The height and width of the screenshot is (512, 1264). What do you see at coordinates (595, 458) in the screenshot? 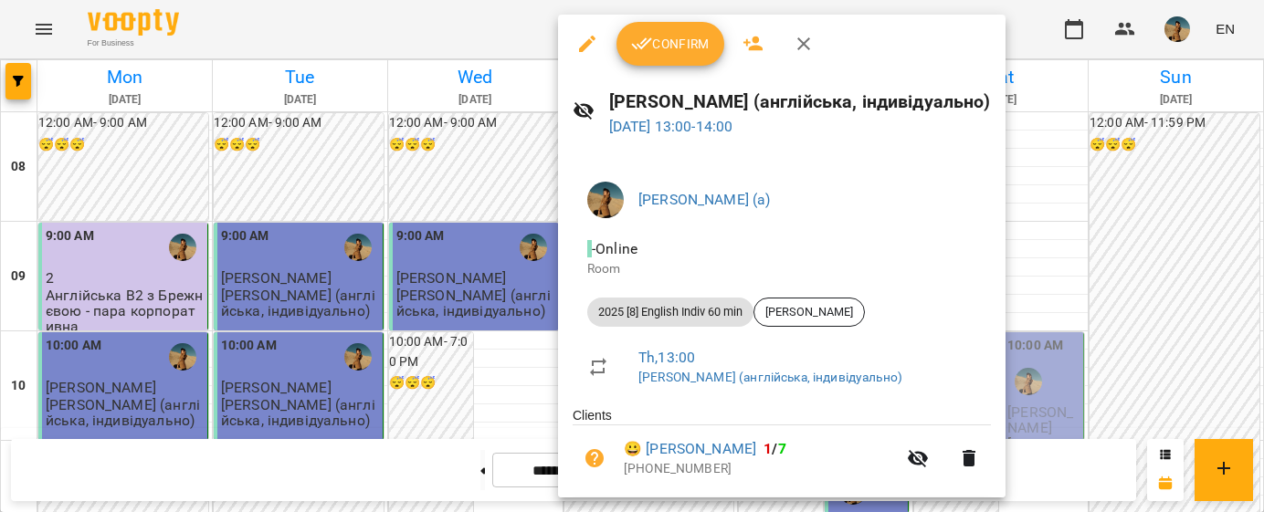
I see `button: Unpaid. Bill the attendance?` at bounding box center [595, 458].